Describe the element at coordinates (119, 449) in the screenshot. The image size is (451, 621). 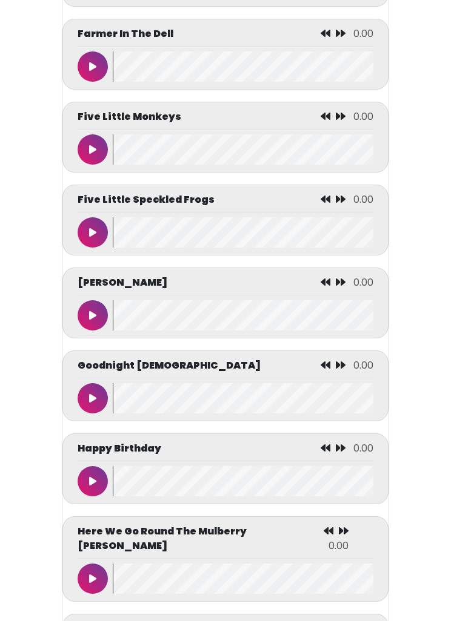
I see `p: Happy Birthday` at that location.